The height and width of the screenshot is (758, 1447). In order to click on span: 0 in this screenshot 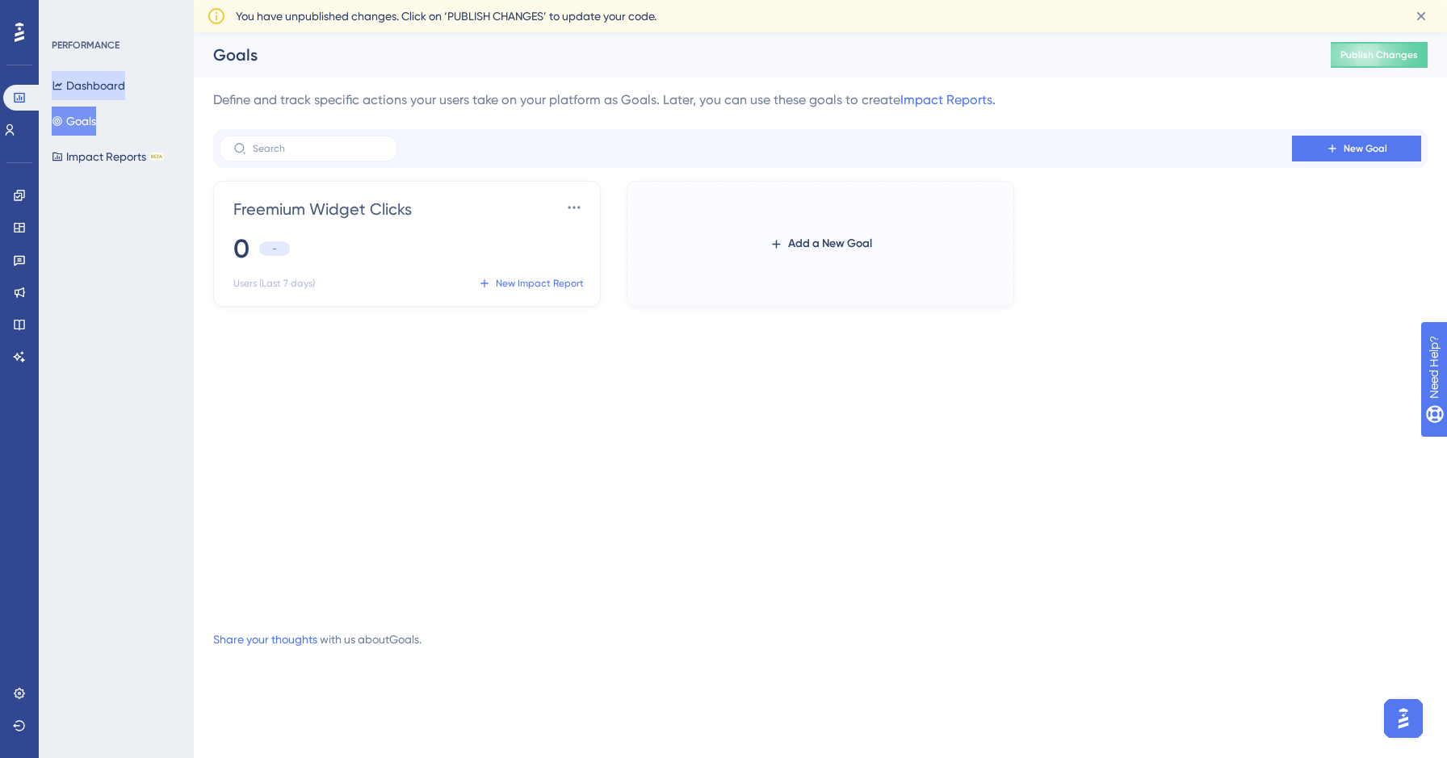, I will do `click(241, 249)`.